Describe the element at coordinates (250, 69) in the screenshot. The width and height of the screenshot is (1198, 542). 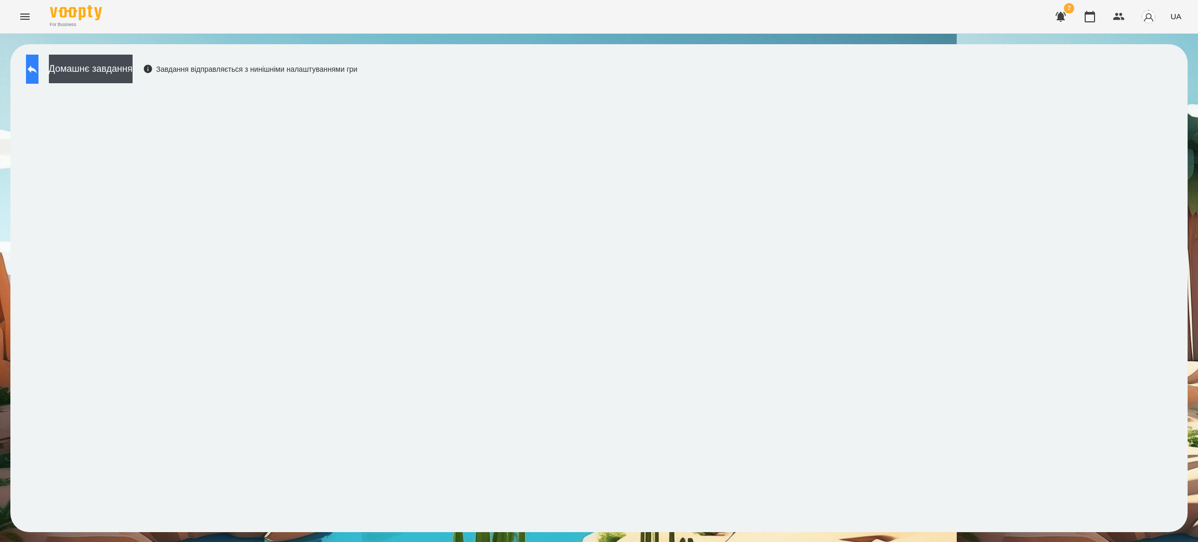
I see `div: Завдання відправляється з нинішніми налаштуваннями гри` at that location.